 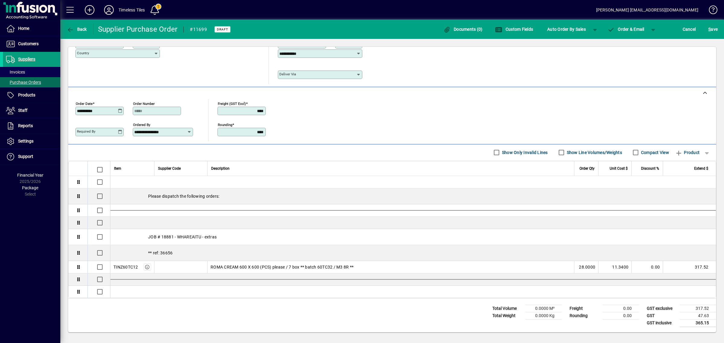 What do you see at coordinates (566, 29) in the screenshot?
I see `button: Auto Order By Sales` at bounding box center [566, 29].